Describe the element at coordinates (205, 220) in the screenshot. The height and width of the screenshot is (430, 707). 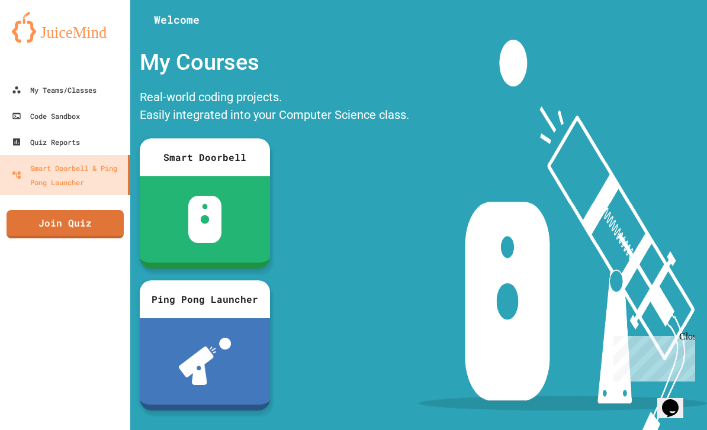
I see `img: sdb-white.svg` at that location.